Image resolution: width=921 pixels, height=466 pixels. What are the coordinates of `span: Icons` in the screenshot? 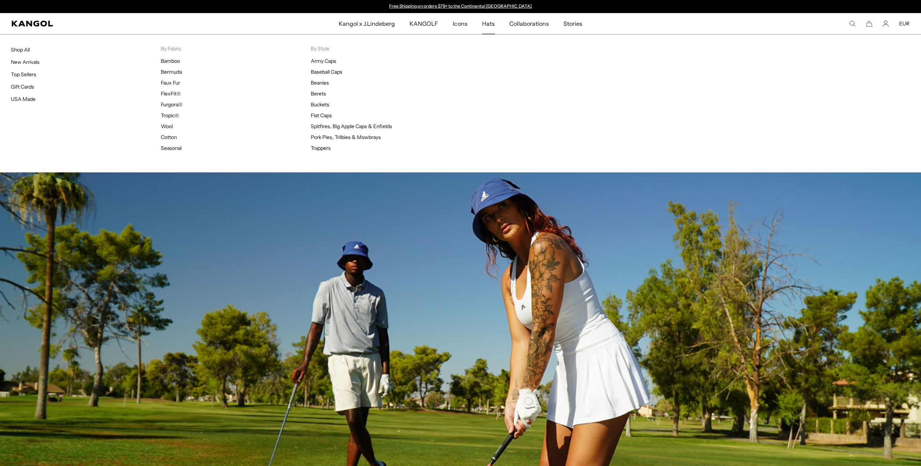 It's located at (460, 24).